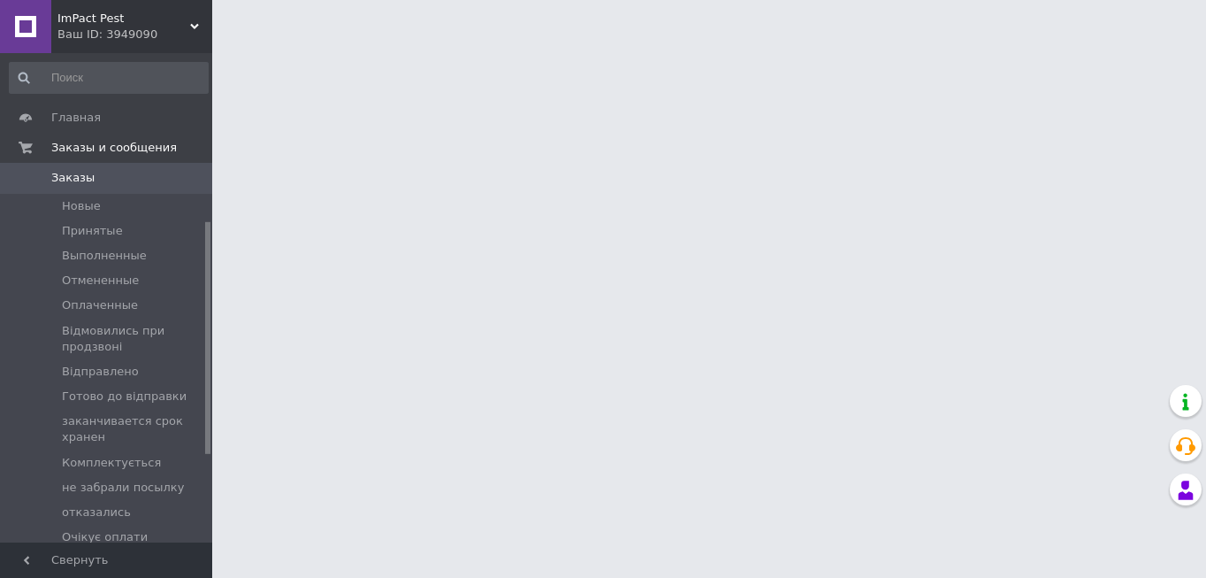 Image resolution: width=1206 pixels, height=578 pixels. Describe the element at coordinates (111, 463) in the screenshot. I see `span: Комплектується` at that location.